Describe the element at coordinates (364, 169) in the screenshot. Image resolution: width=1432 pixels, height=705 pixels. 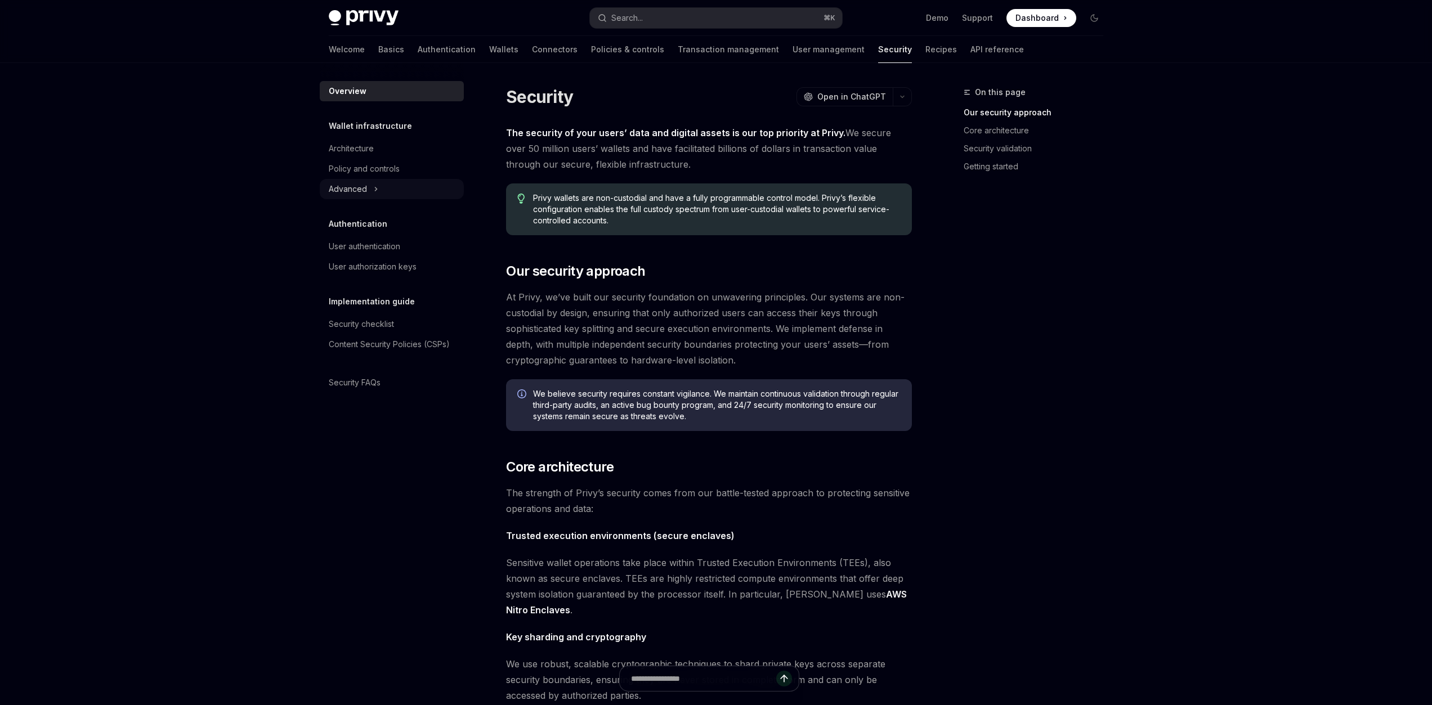
I see `div: Policy and controls` at that location.